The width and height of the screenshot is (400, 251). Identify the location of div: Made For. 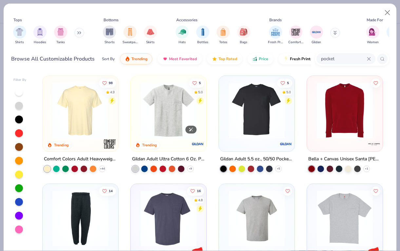
(375, 20).